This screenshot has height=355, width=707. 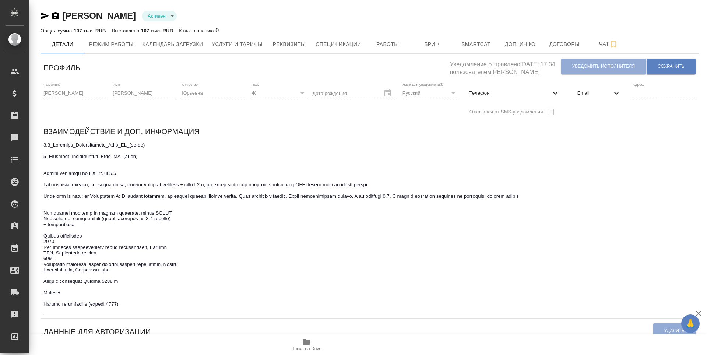 I want to click on label: Пол:, so click(x=255, y=84).